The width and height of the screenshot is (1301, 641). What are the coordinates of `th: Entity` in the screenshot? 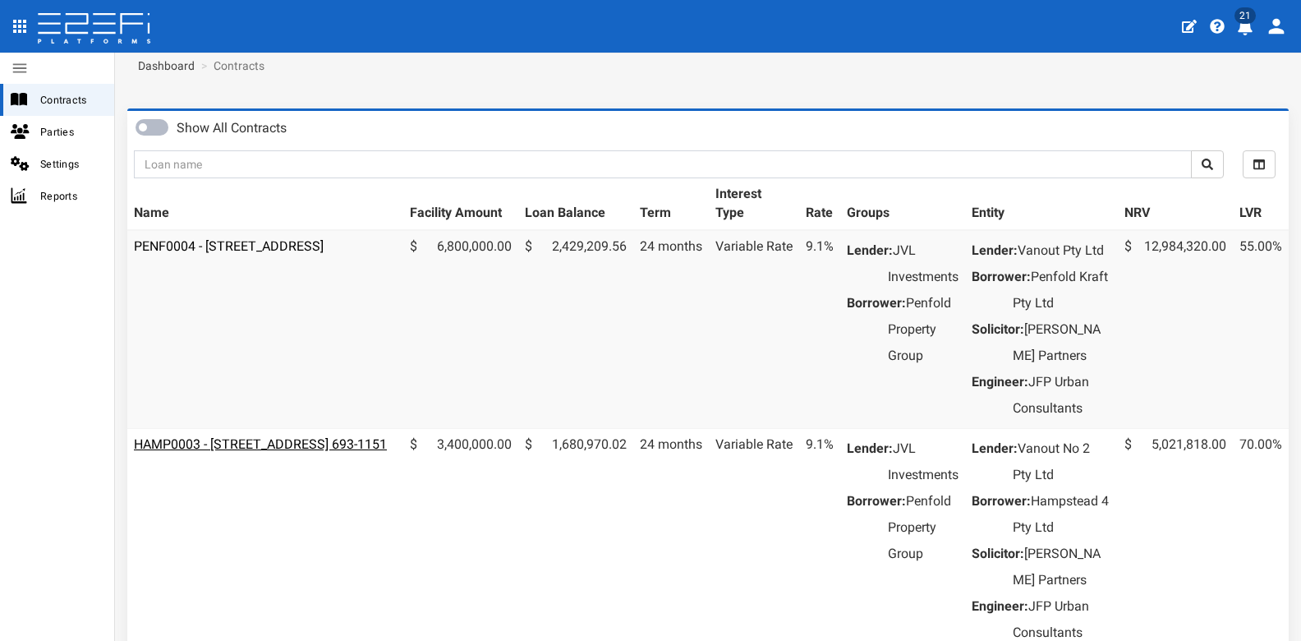 It's located at (1041, 204).